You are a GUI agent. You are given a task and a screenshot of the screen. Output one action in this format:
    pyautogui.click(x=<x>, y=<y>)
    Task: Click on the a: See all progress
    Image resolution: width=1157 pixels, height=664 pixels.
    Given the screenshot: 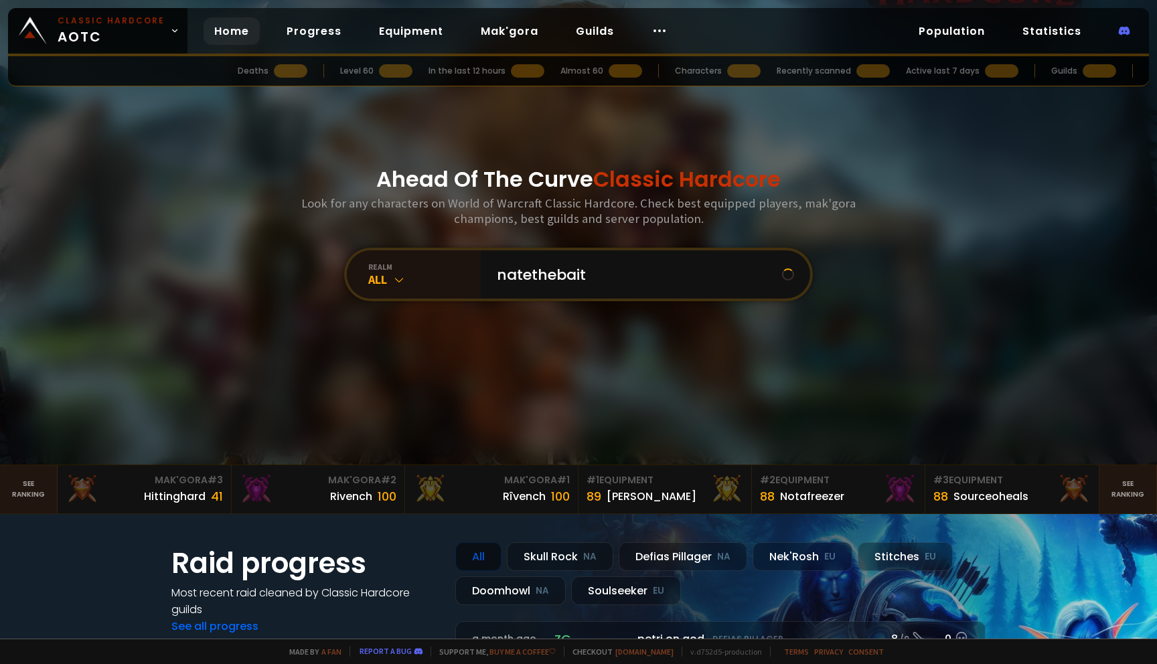 What is the action you would take?
    pyautogui.click(x=215, y=626)
    